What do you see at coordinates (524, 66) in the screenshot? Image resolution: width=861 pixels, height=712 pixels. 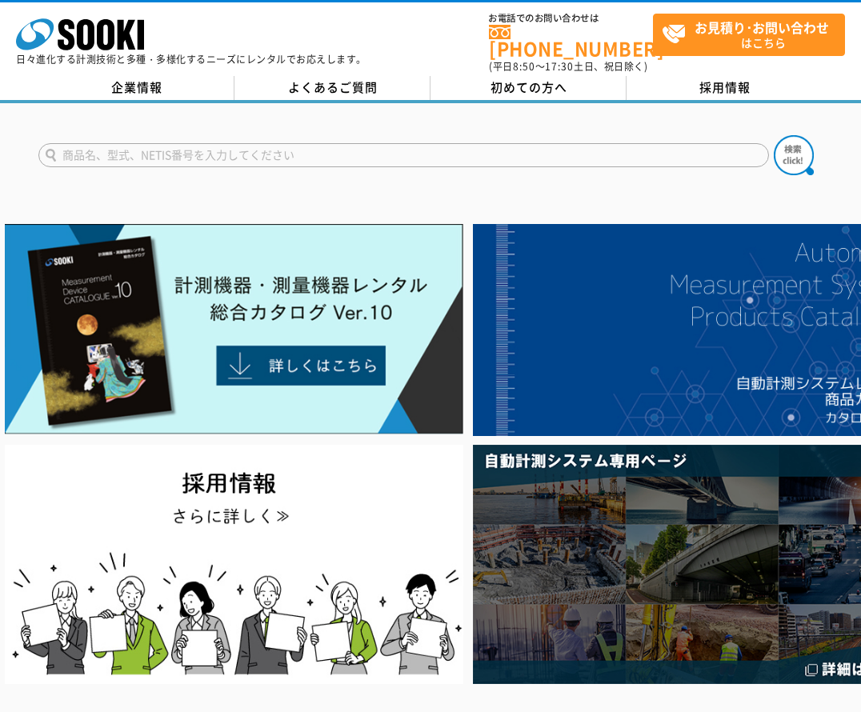 I see `span: 8:50` at bounding box center [524, 66].